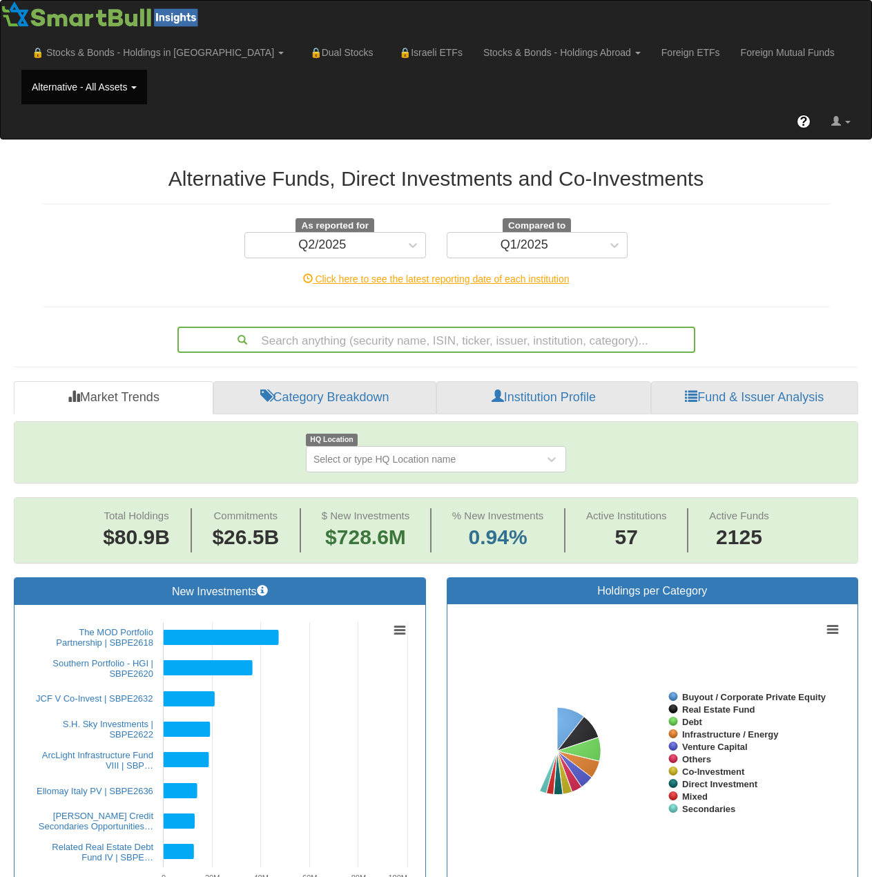 The image size is (872, 877). Describe the element at coordinates (653, 591) in the screenshot. I see `h3: Holdings per Category` at that location.